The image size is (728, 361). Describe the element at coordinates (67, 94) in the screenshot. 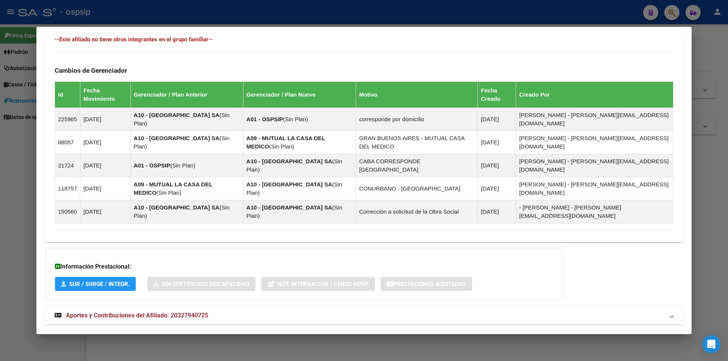

I see `th: Id` at that location.